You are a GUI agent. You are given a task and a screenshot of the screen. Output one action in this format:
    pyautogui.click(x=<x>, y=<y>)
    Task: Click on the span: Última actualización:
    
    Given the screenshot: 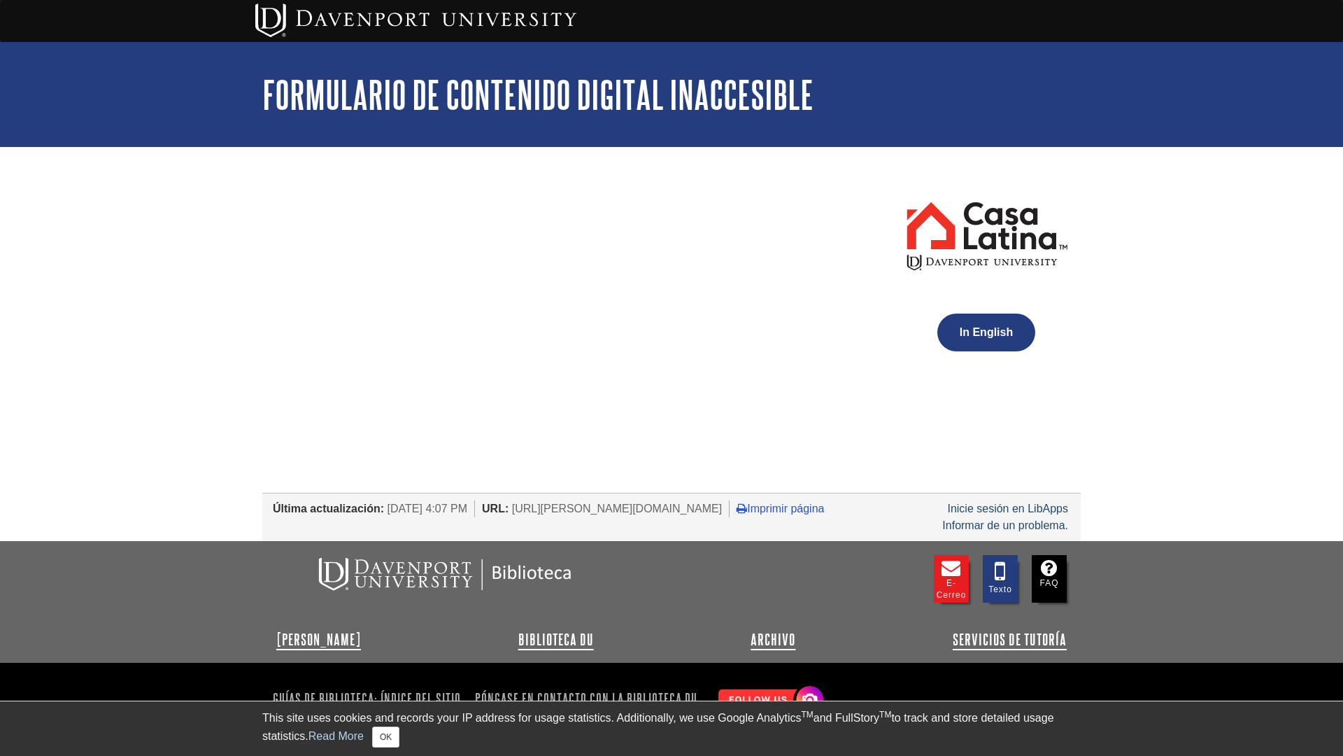 What is the action you would take?
    pyautogui.click(x=328, y=508)
    